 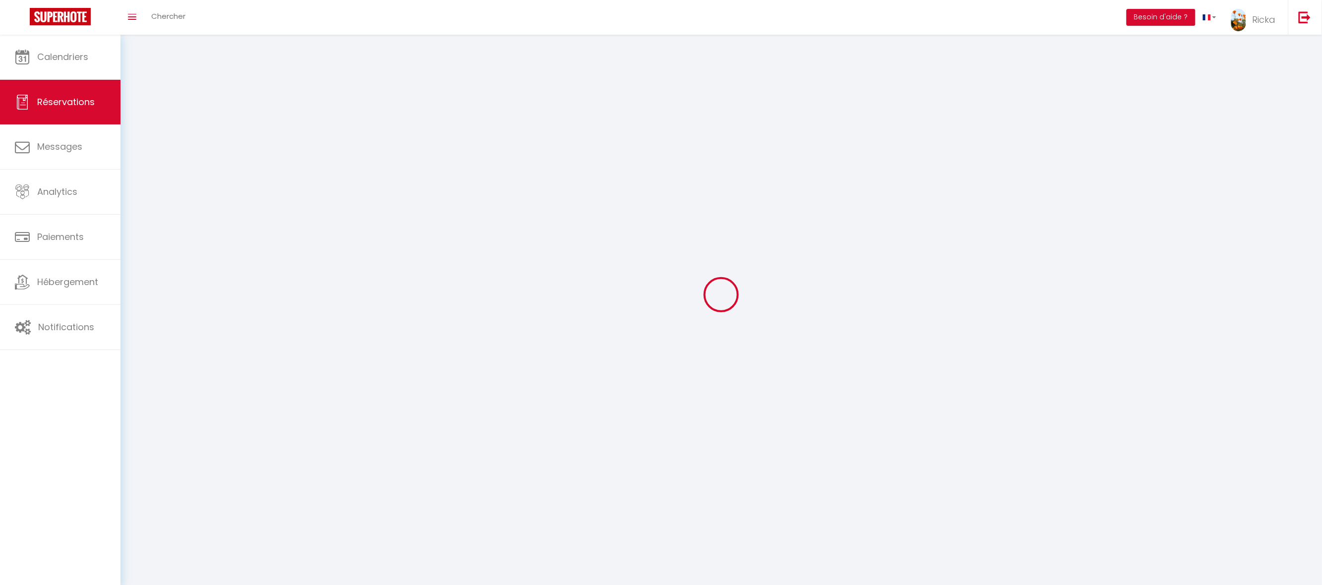 I want to click on span: Ricka, so click(x=1264, y=19).